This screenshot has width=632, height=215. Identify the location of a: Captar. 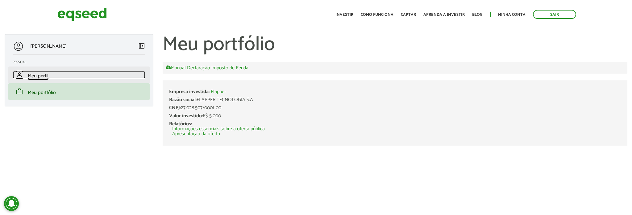
(408, 15).